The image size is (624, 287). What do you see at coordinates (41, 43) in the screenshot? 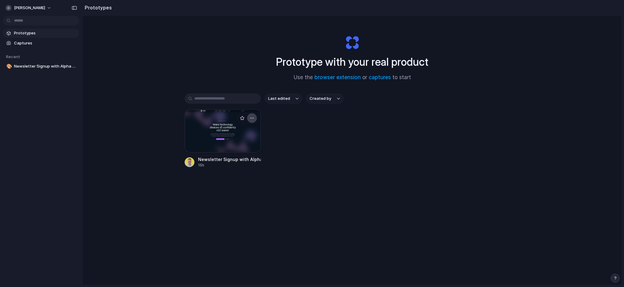
I see `a: Captures` at bounding box center [41, 43].